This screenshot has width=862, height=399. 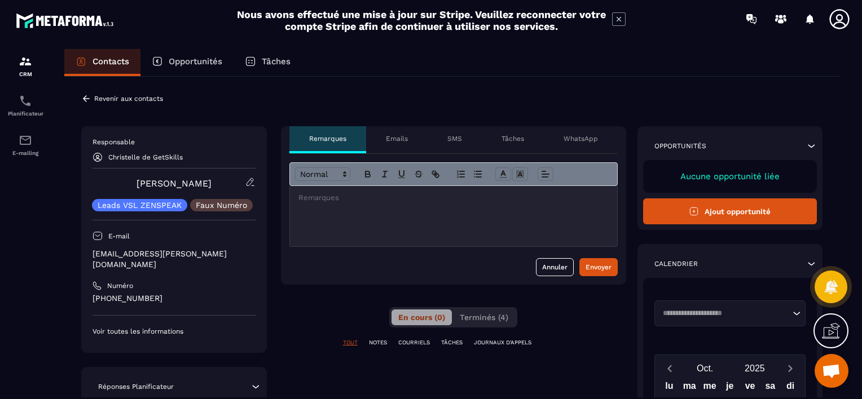 I want to click on a: Opportunités, so click(x=187, y=63).